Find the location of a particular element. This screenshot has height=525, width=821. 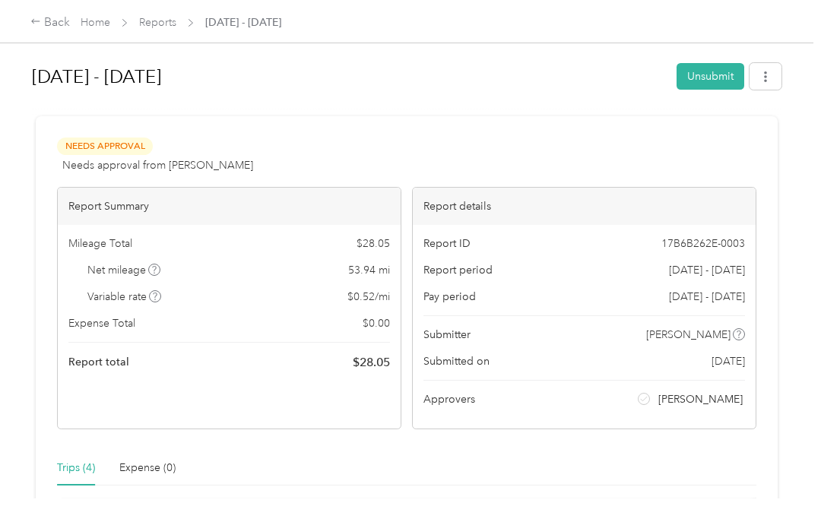

div: Trips (4) is located at coordinates (76, 468).